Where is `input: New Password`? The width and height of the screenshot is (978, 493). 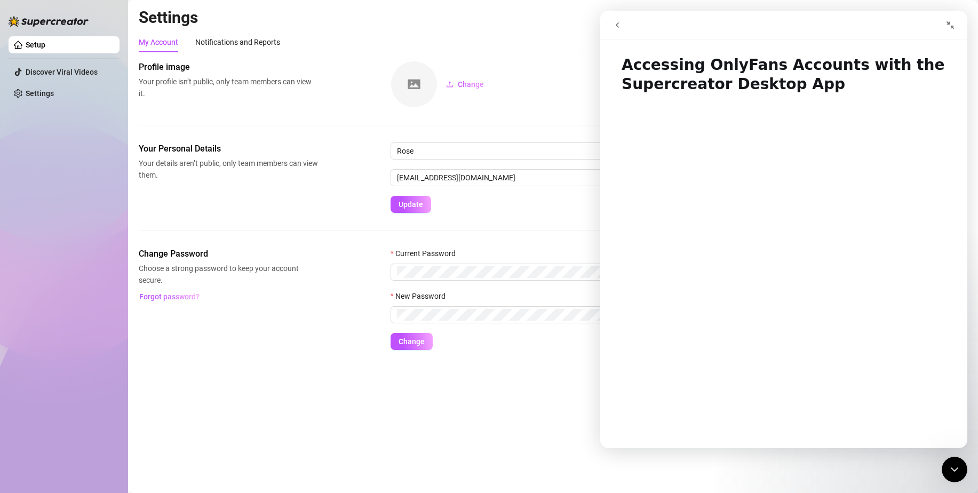 input: New Password is located at coordinates (674, 315).